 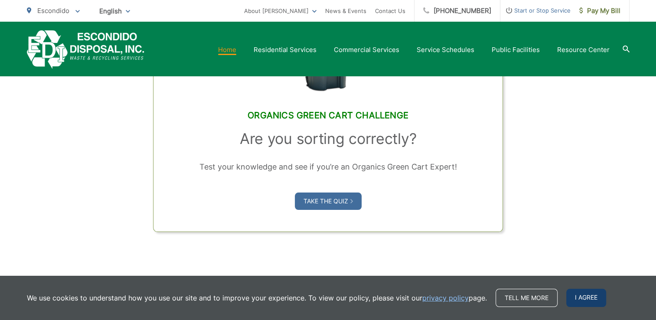 What do you see at coordinates (445, 298) in the screenshot?
I see `a: privacy policy` at bounding box center [445, 298].